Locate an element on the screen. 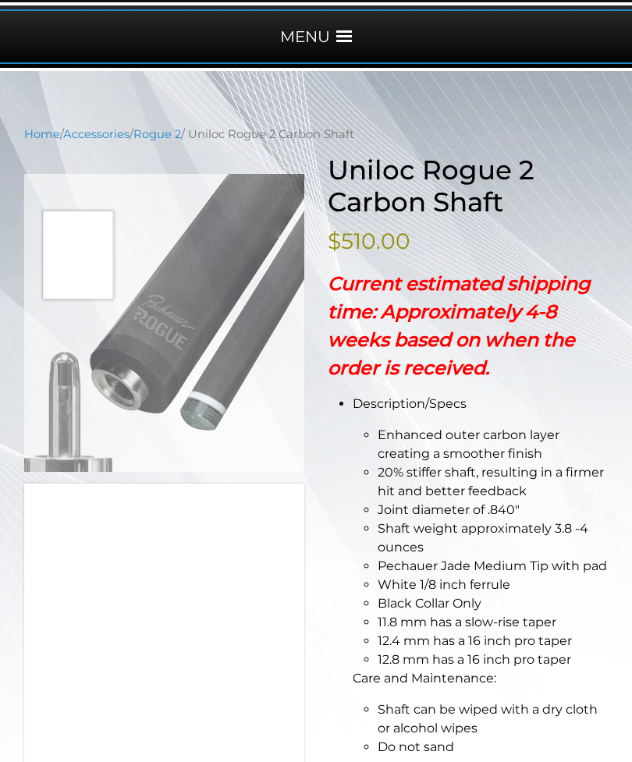 This screenshot has height=762, width=632. span: Pechauer Jade Medium Tip with pad is located at coordinates (492, 566).